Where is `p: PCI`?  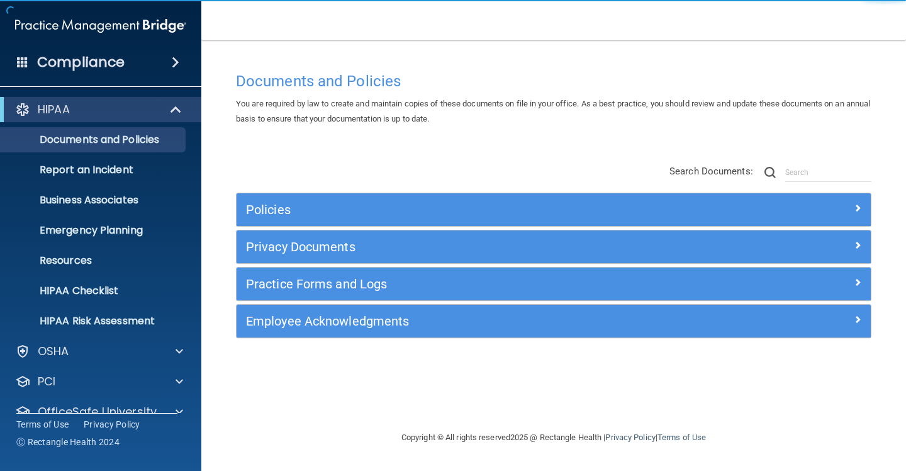 p: PCI is located at coordinates (47, 381).